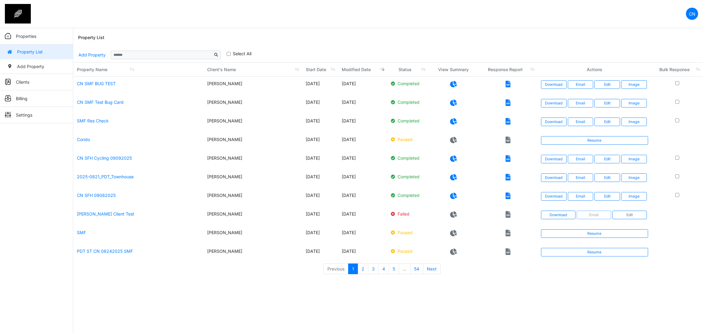 The image size is (703, 334). What do you see at coordinates (96, 83) in the screenshot?
I see `a: CN SMF BUG TEST` at bounding box center [96, 83].